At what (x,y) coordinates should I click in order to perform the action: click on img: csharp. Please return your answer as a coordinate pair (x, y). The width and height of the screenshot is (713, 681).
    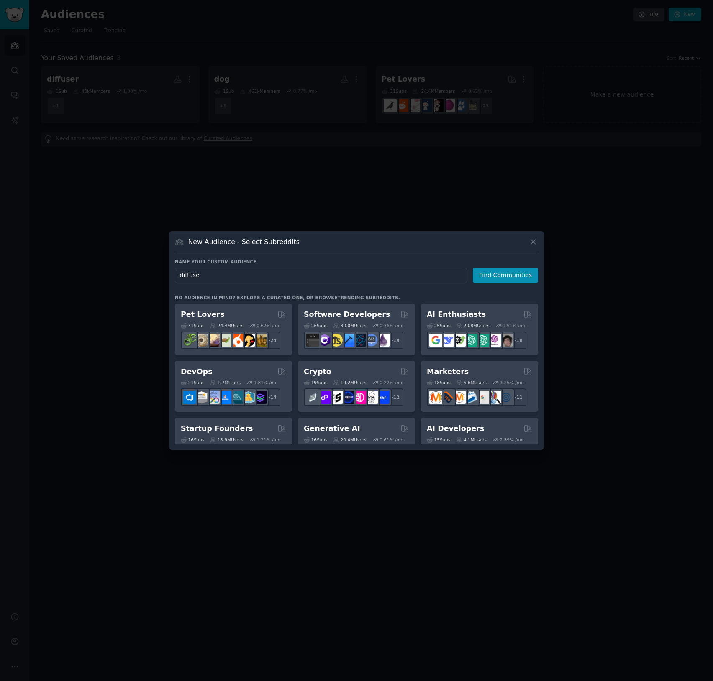
    Looking at the image, I should click on (324, 340).